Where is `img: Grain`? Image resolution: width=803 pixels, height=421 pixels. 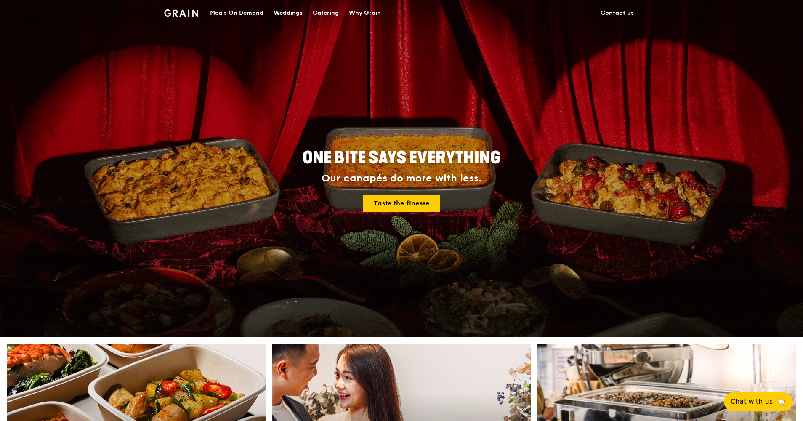 img: Grain is located at coordinates (181, 13).